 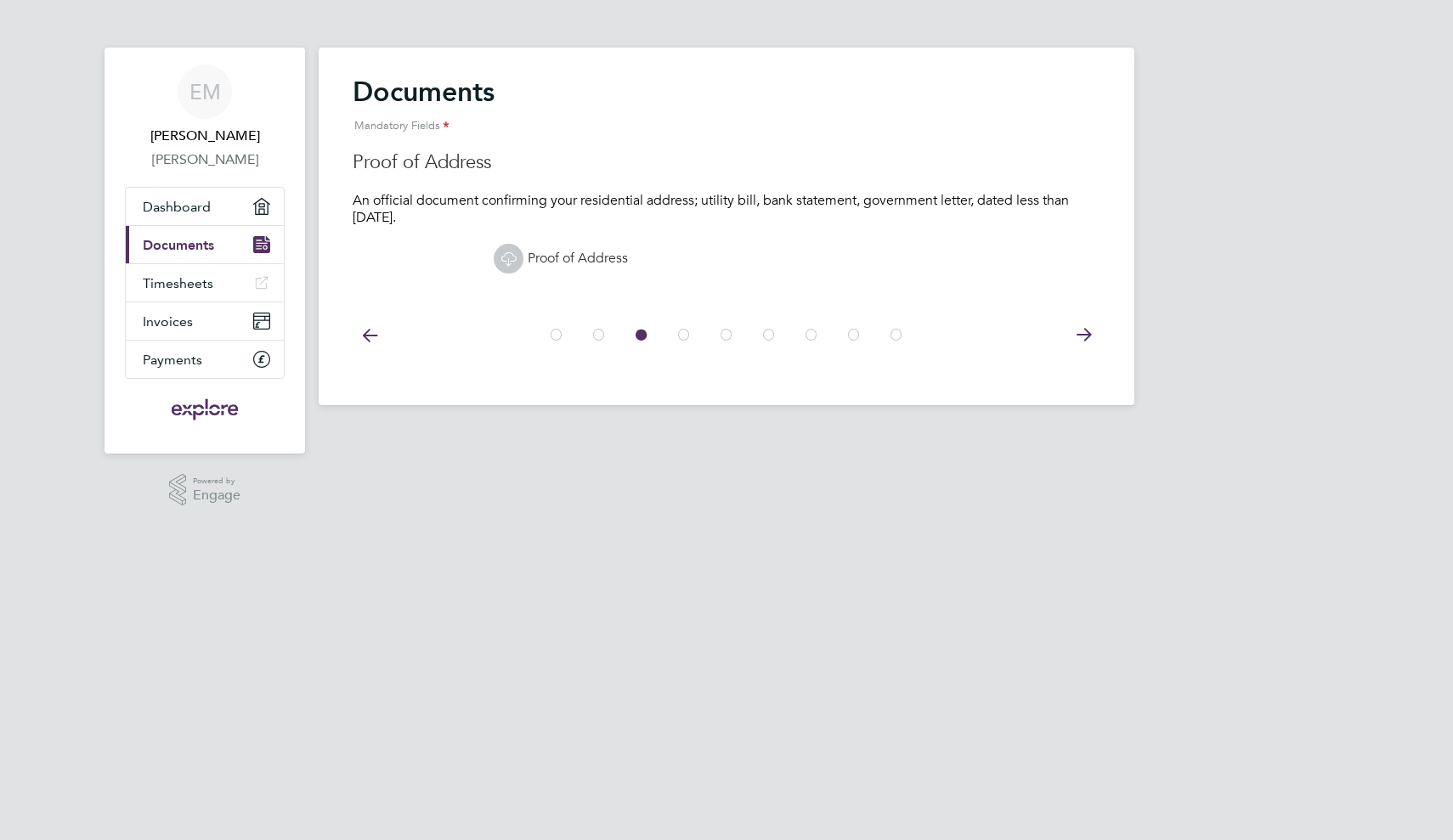 I want to click on a: Powered byEngage, so click(x=205, y=490).